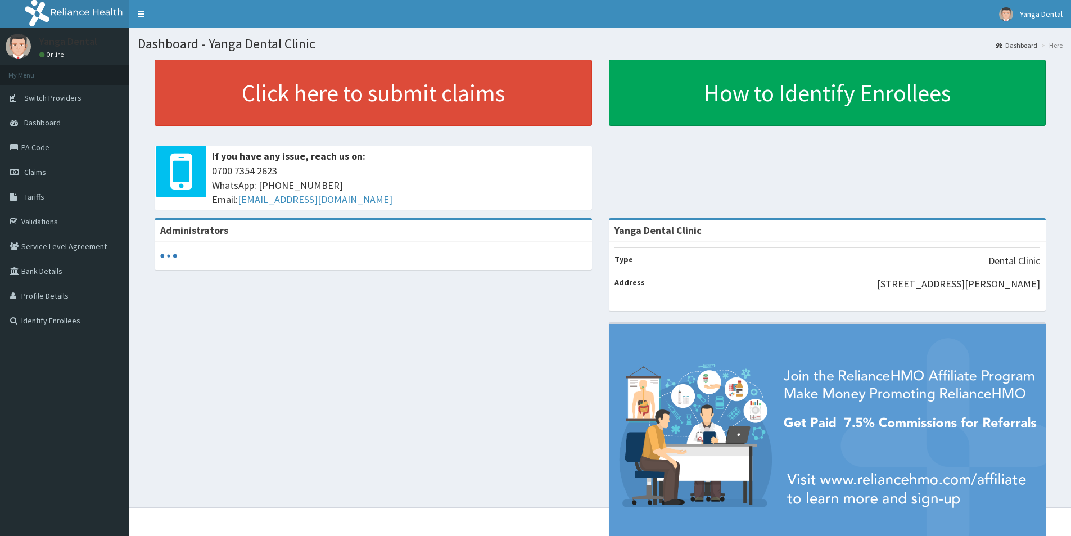  What do you see at coordinates (1016, 45) in the screenshot?
I see `a: Dashboard` at bounding box center [1016, 45].